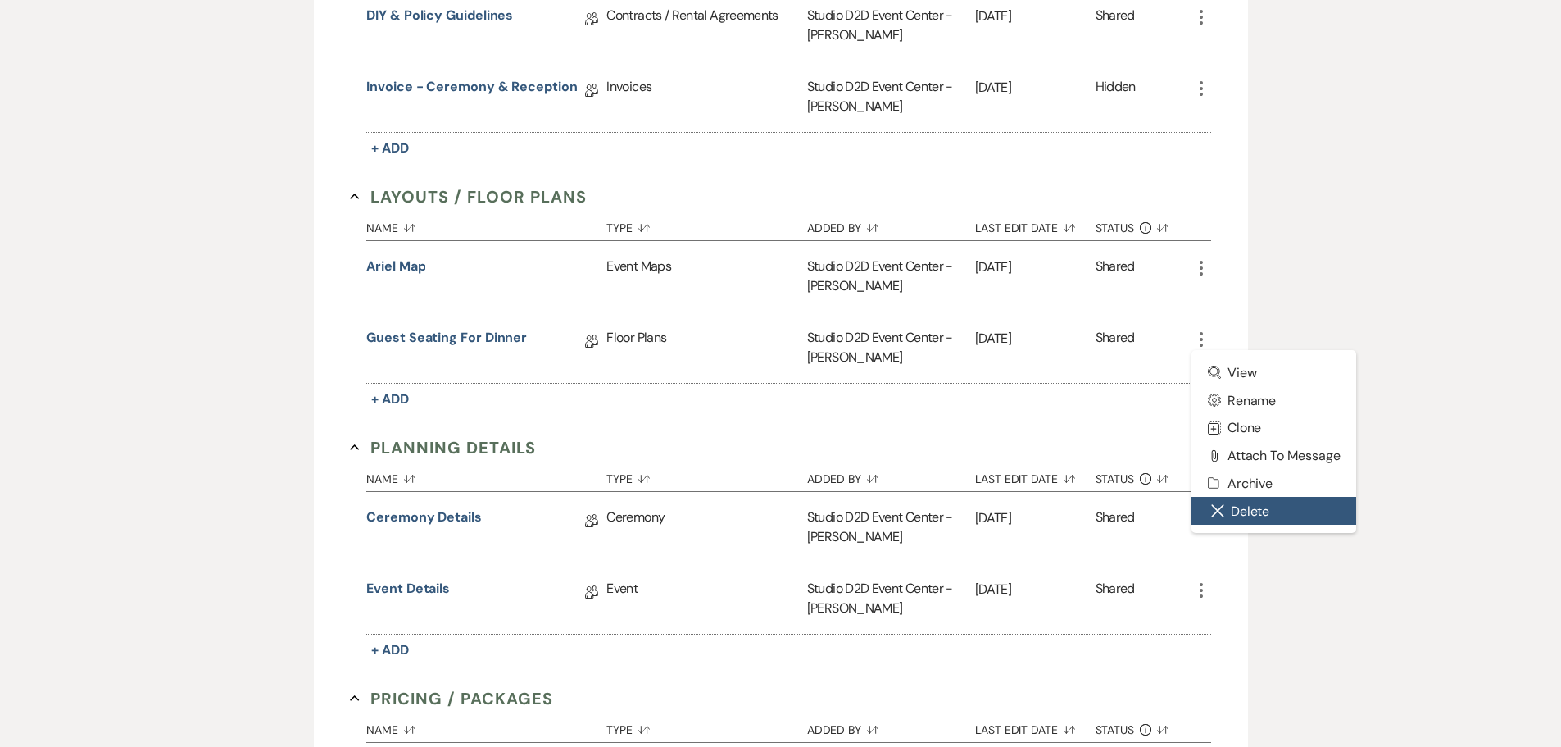 This screenshot has height=747, width=1561. Describe the element at coordinates (1274, 456) in the screenshot. I see `button: Attach to Message` at that location.